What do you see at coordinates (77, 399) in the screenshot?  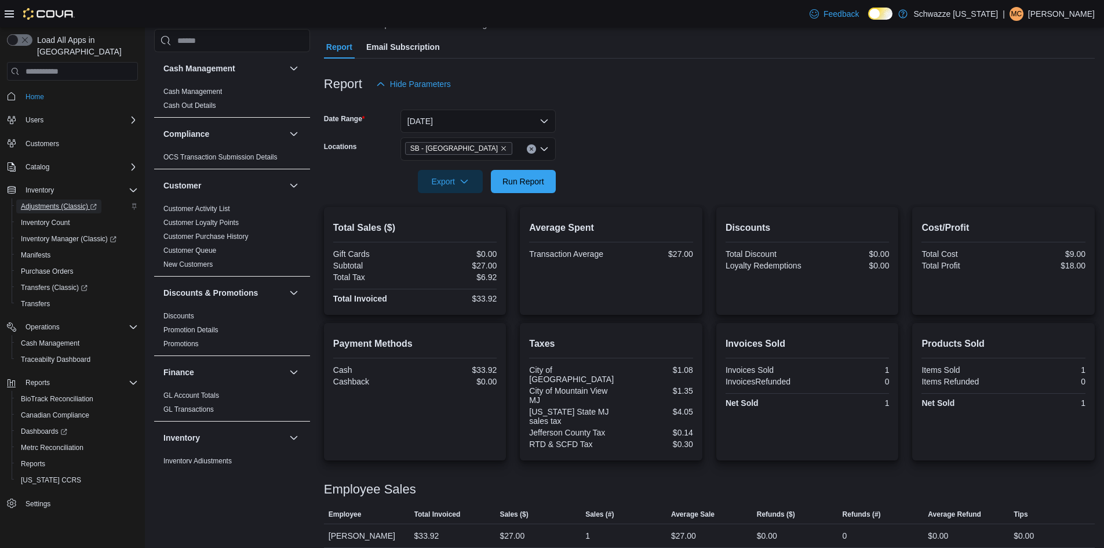 I see `button: BioTrack Reconciliation` at bounding box center [77, 399].